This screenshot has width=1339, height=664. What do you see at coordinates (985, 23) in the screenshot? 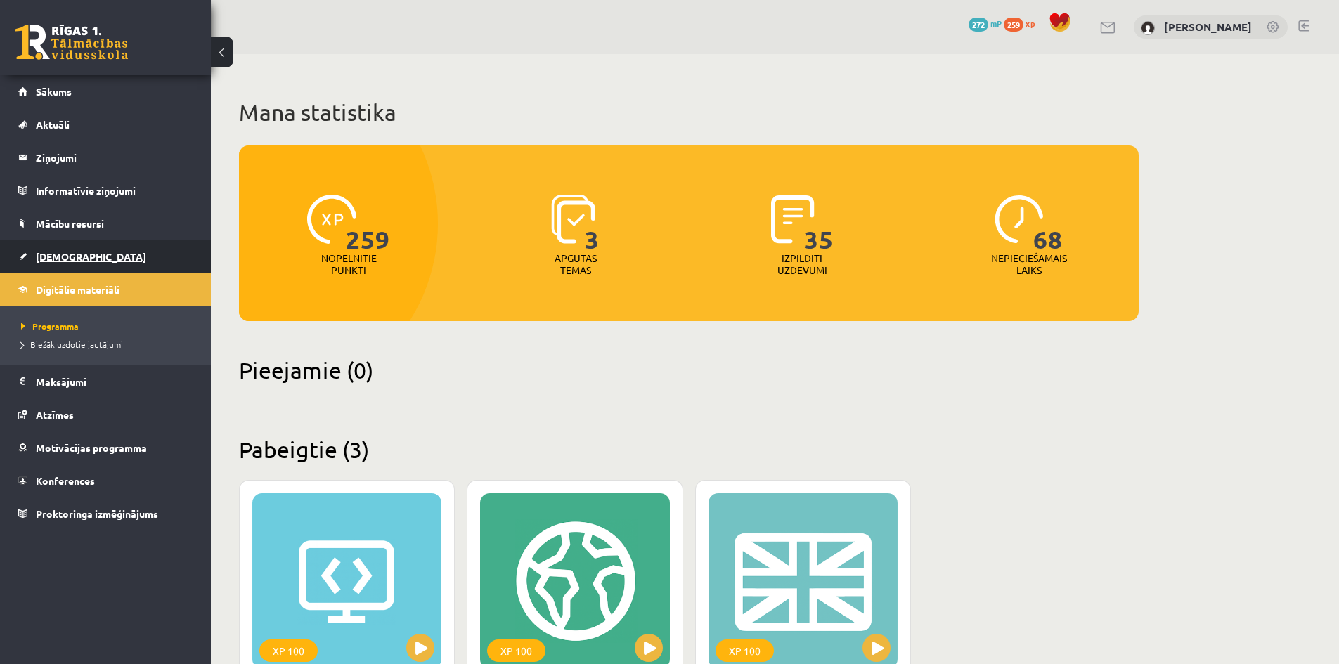
I see `a: 272 mP` at bounding box center [985, 23].